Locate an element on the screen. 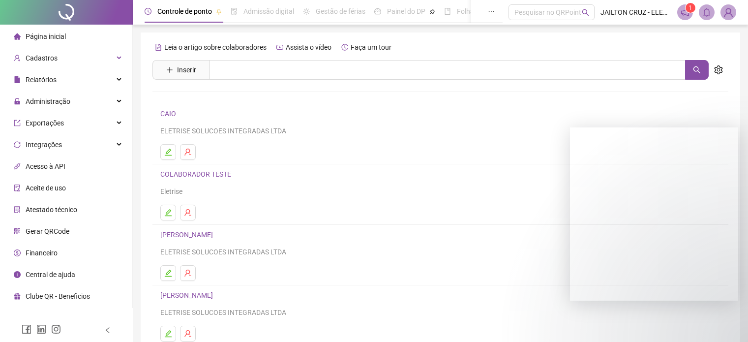 Image resolution: width=748 pixels, height=342 pixels. span: Inserir is located at coordinates (186, 70).